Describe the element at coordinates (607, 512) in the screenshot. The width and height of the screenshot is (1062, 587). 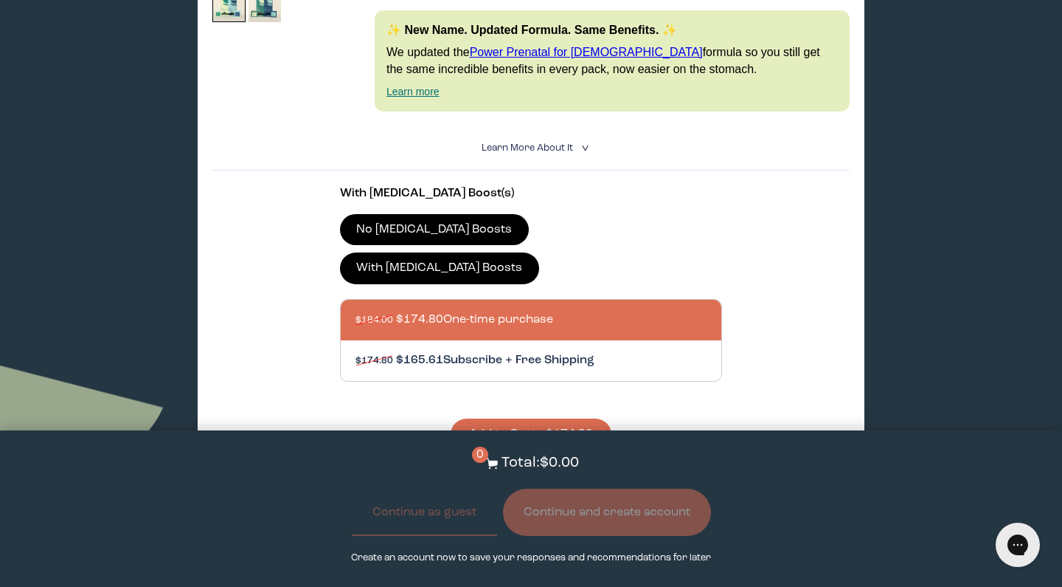
I see `button: Continue and create account` at that location.